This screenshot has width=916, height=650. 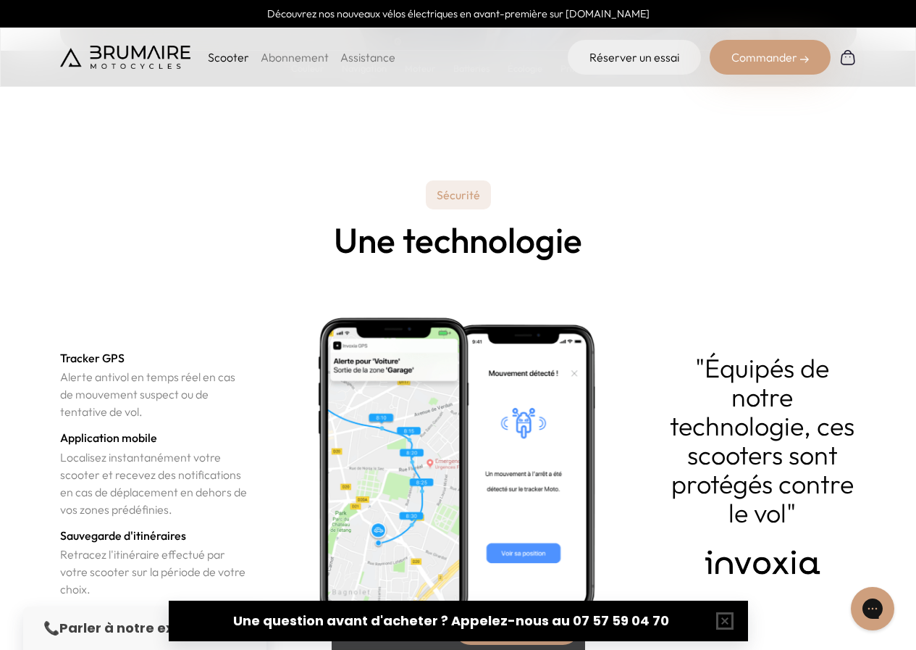 What do you see at coordinates (295, 57) in the screenshot?
I see `a: Abonnement` at bounding box center [295, 57].